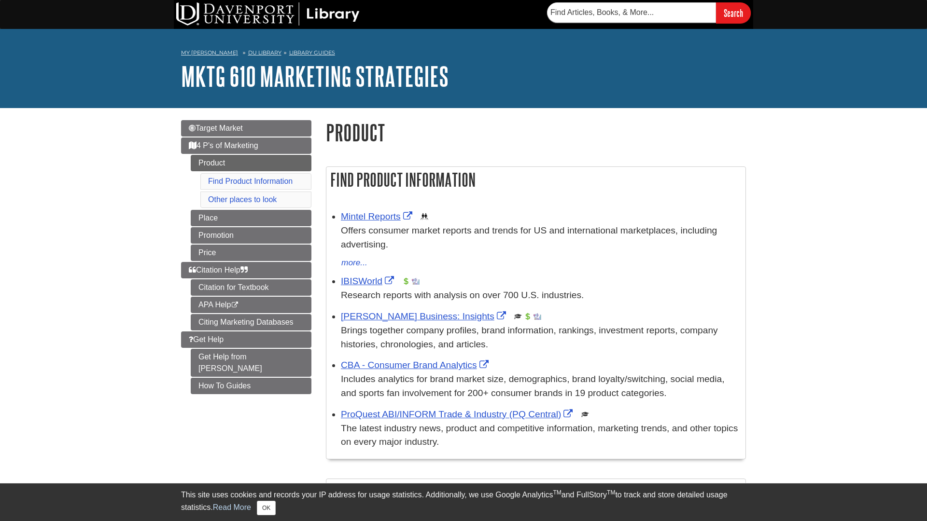 This screenshot has height=521, width=927. I want to click on button: Close, so click(266, 508).